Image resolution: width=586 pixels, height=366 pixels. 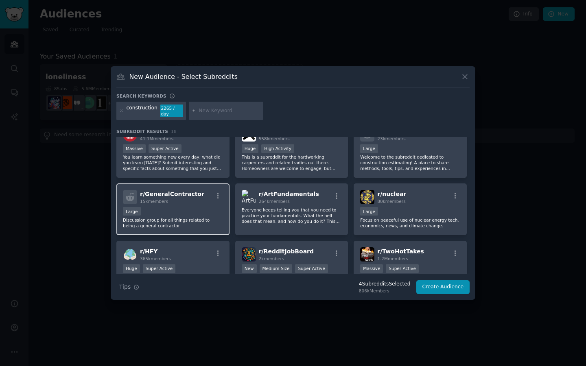 What do you see at coordinates (249, 269) in the screenshot?
I see `div: New` at bounding box center [249, 269].